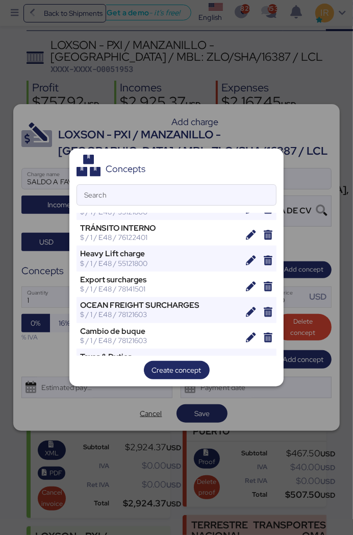 The width and height of the screenshot is (353, 535). Describe the element at coordinates (159, 263) in the screenshot. I see `div: $ / 1 / E48 / 55121800` at that location.